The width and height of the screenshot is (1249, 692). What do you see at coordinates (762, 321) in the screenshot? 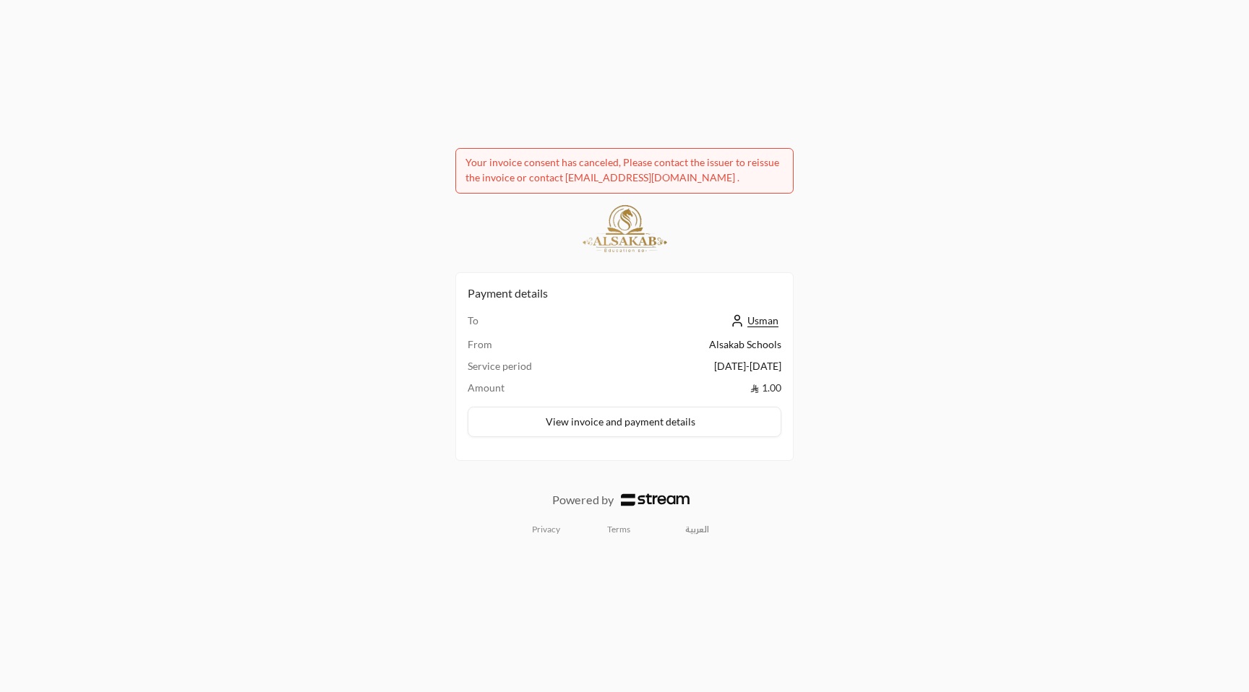
I see `span: Usman` at bounding box center [762, 321].